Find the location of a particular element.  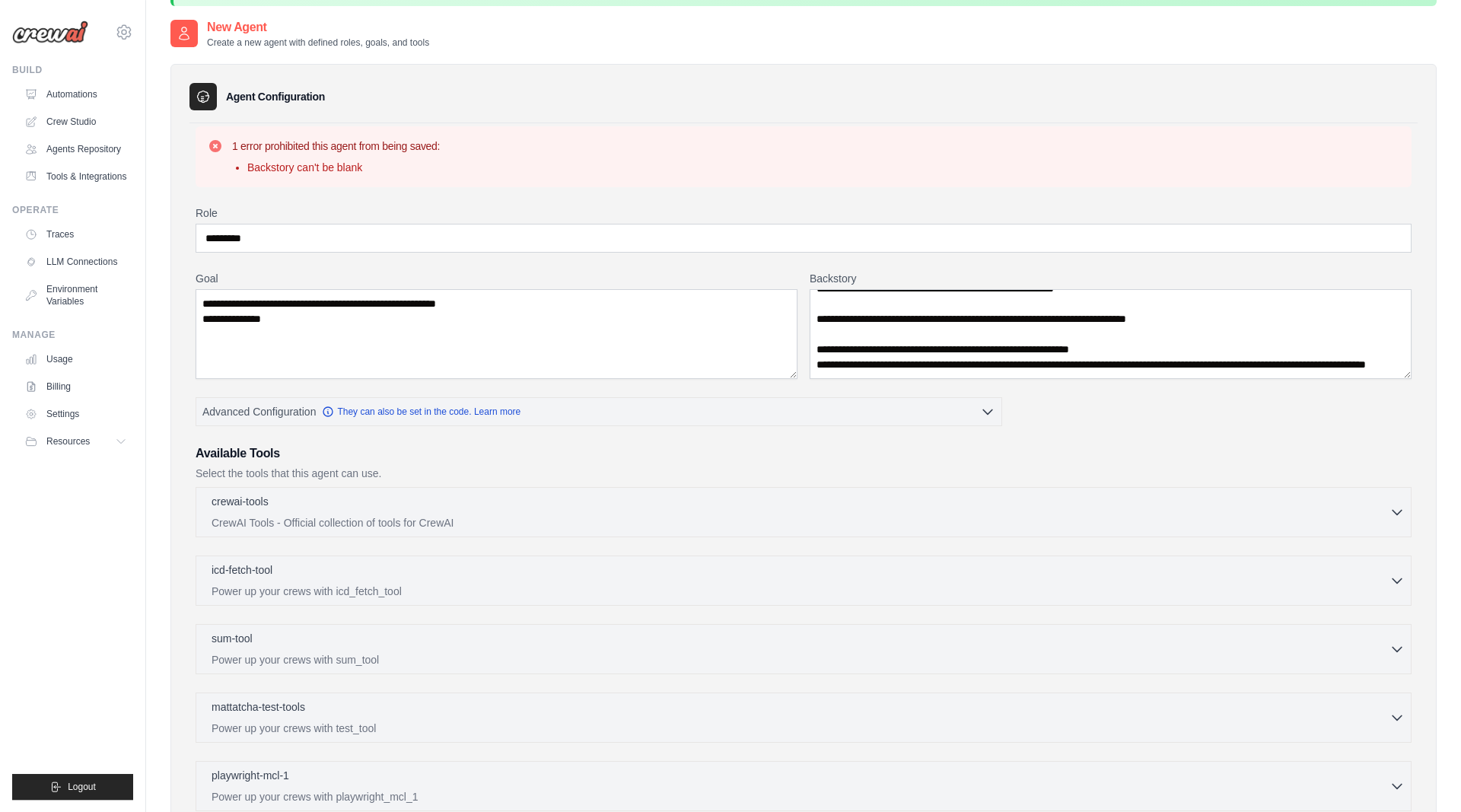

p: mattatcha-test-tools is located at coordinates (258, 707).